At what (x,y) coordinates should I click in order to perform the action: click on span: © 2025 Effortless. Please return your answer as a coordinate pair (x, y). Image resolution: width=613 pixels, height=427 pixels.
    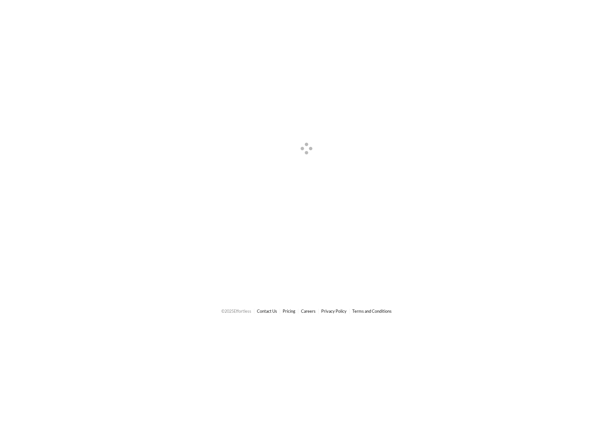
    Looking at the image, I should click on (236, 311).